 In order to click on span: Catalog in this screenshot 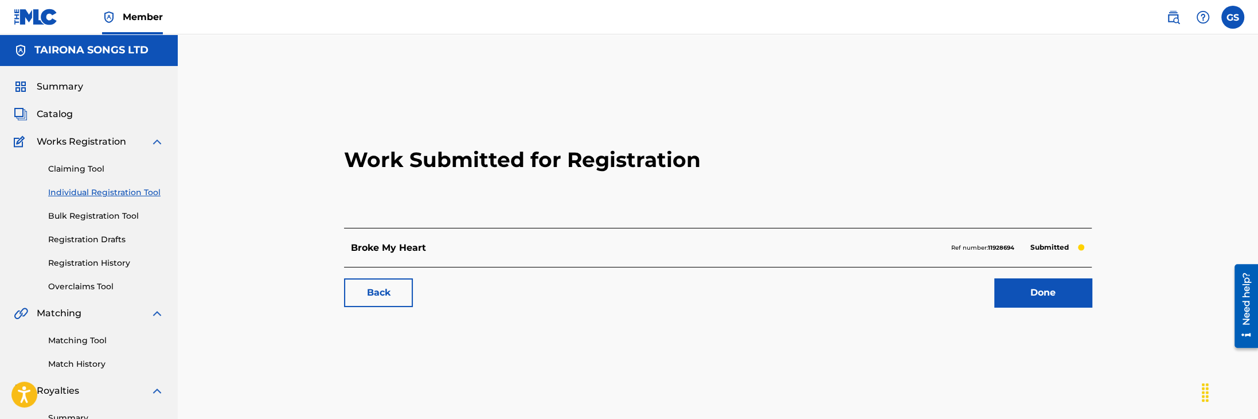, I will do `click(54, 114)`.